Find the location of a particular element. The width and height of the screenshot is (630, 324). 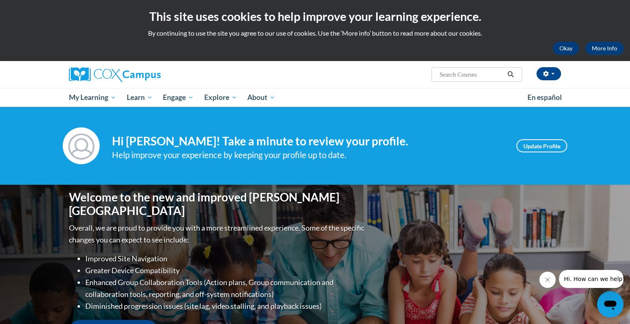

span: My Learning is located at coordinates (92, 98).